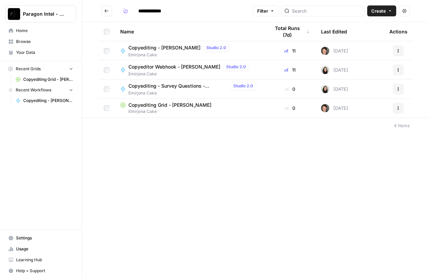 This screenshot has height=279, width=429. I want to click on input: Search, so click(326, 11).